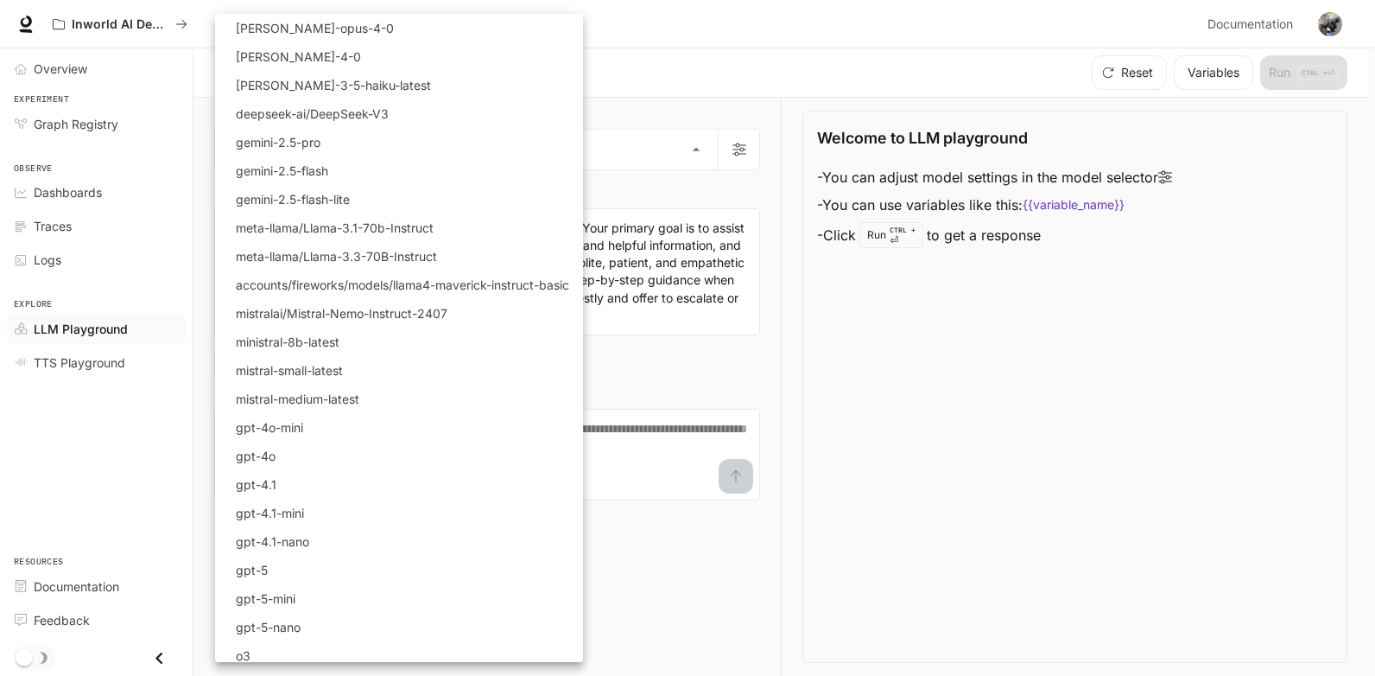 Image resolution: width=1375 pixels, height=676 pixels. Describe the element at coordinates (336, 256) in the screenshot. I see `p: meta-llama/Llama-3.3-70B-Instruct` at that location.